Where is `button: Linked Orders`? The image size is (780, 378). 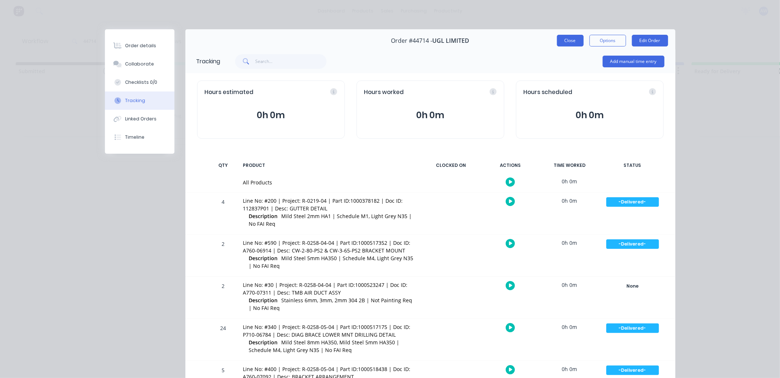
button: Linked Orders is located at coordinates (140, 119).